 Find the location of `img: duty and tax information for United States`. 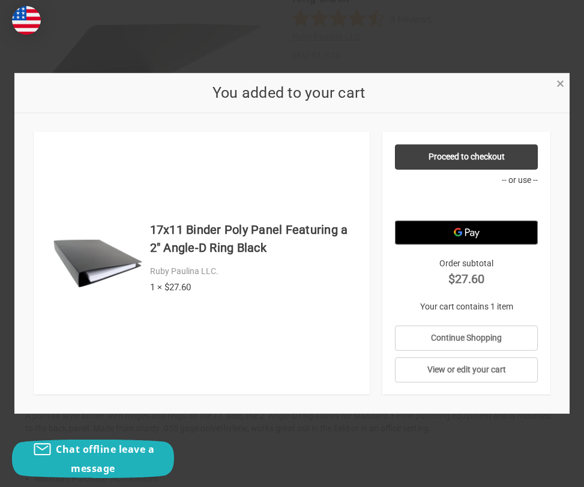

img: duty and tax information for United States is located at coordinates (26, 20).